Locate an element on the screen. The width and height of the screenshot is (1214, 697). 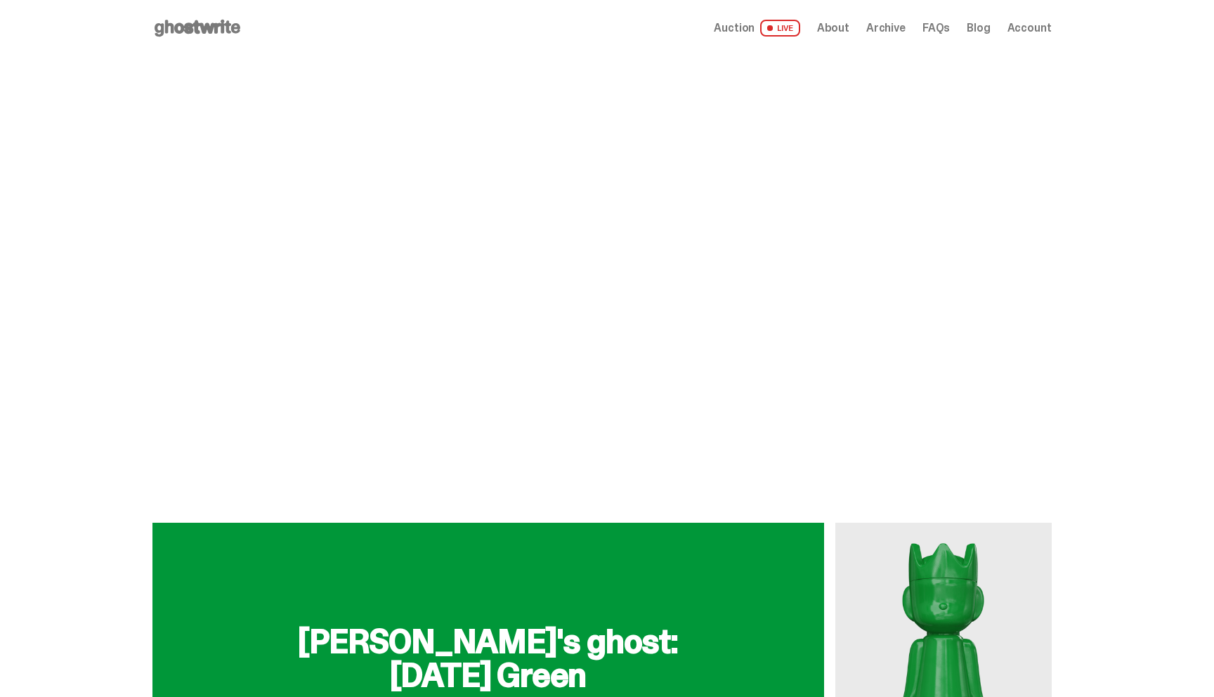
a: About is located at coordinates (833, 28).